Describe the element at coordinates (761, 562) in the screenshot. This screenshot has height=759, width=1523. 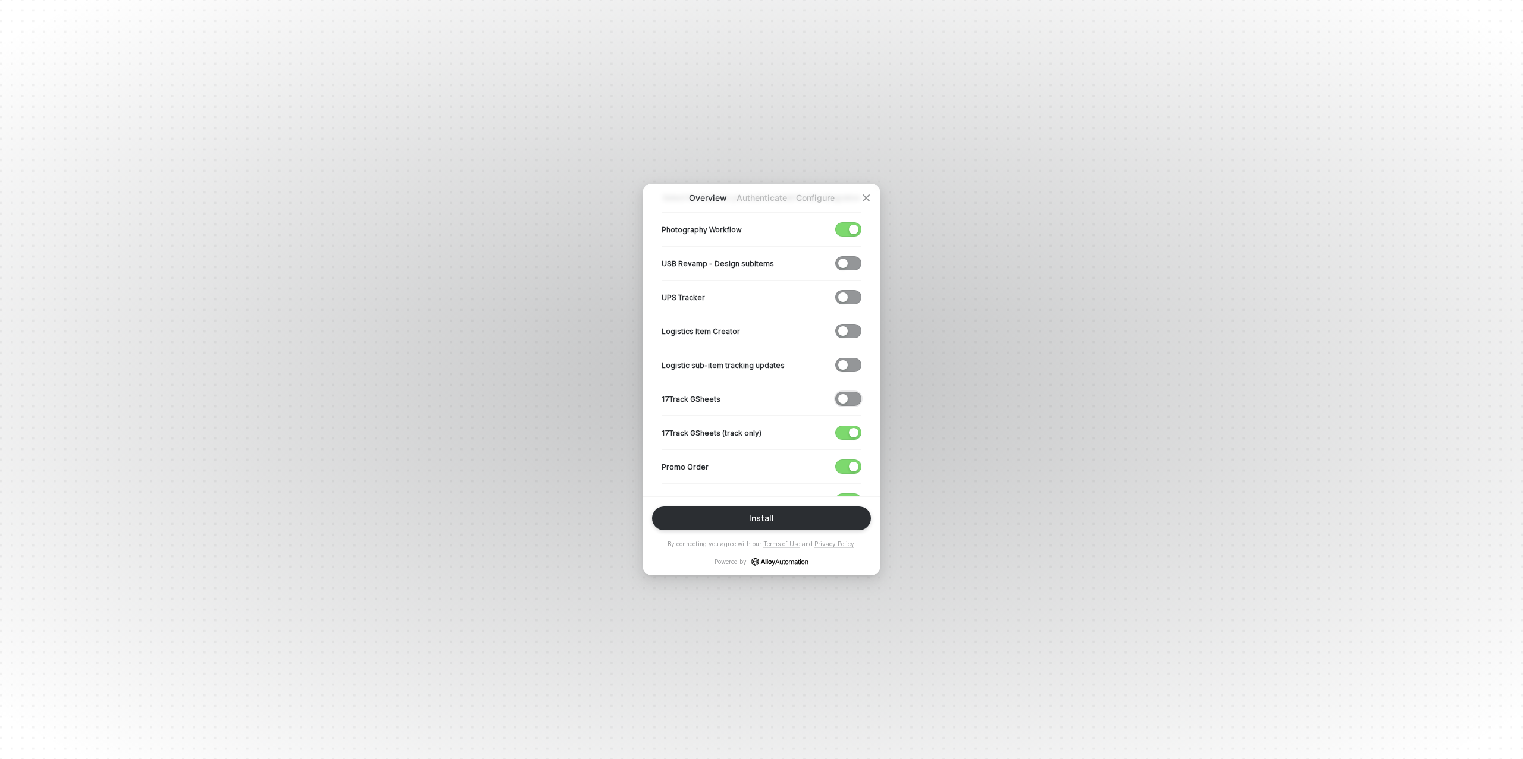
I see `p: Powered by` at that location.